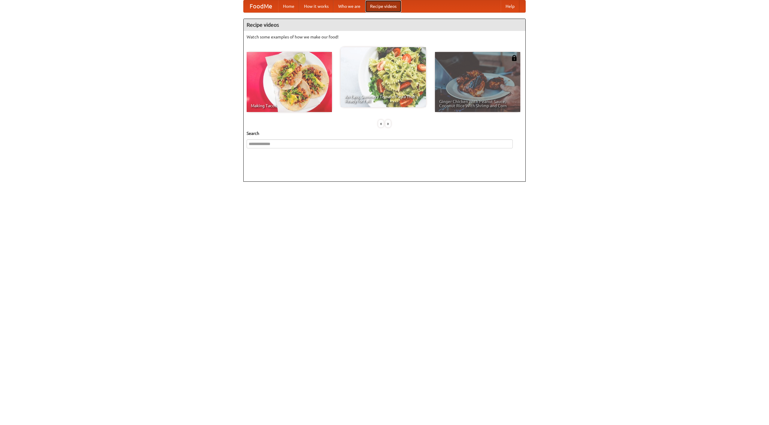 Image resolution: width=769 pixels, height=425 pixels. Describe the element at coordinates (316, 6) in the screenshot. I see `a: How it works` at that location.